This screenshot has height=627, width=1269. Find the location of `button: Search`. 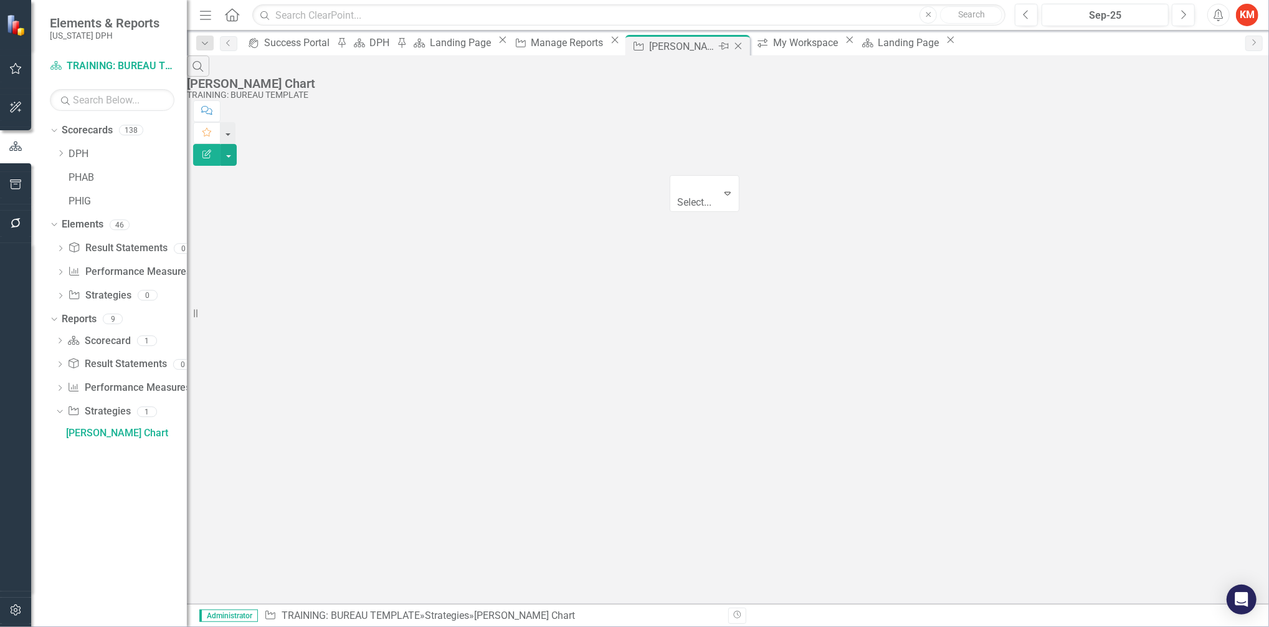

button: Search is located at coordinates (971, 15).